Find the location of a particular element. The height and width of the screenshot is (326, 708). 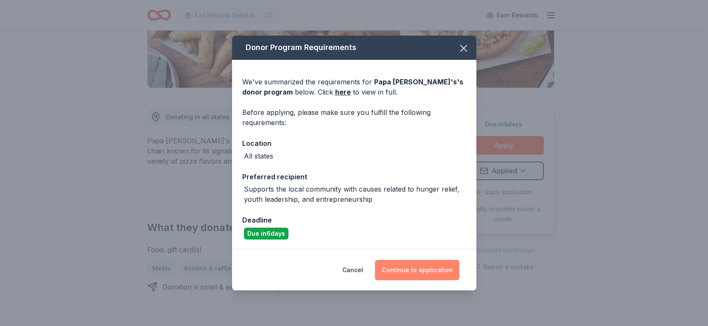

div: All states is located at coordinates (258, 156).